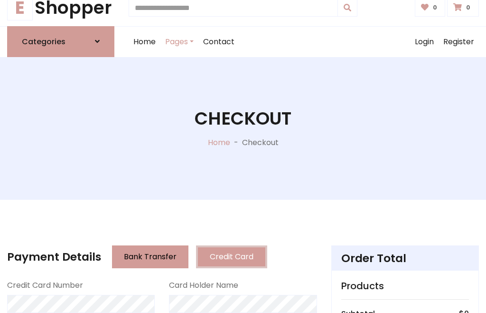  What do you see at coordinates (204, 285) in the screenshot?
I see `label: Card Holder Name` at bounding box center [204, 285].